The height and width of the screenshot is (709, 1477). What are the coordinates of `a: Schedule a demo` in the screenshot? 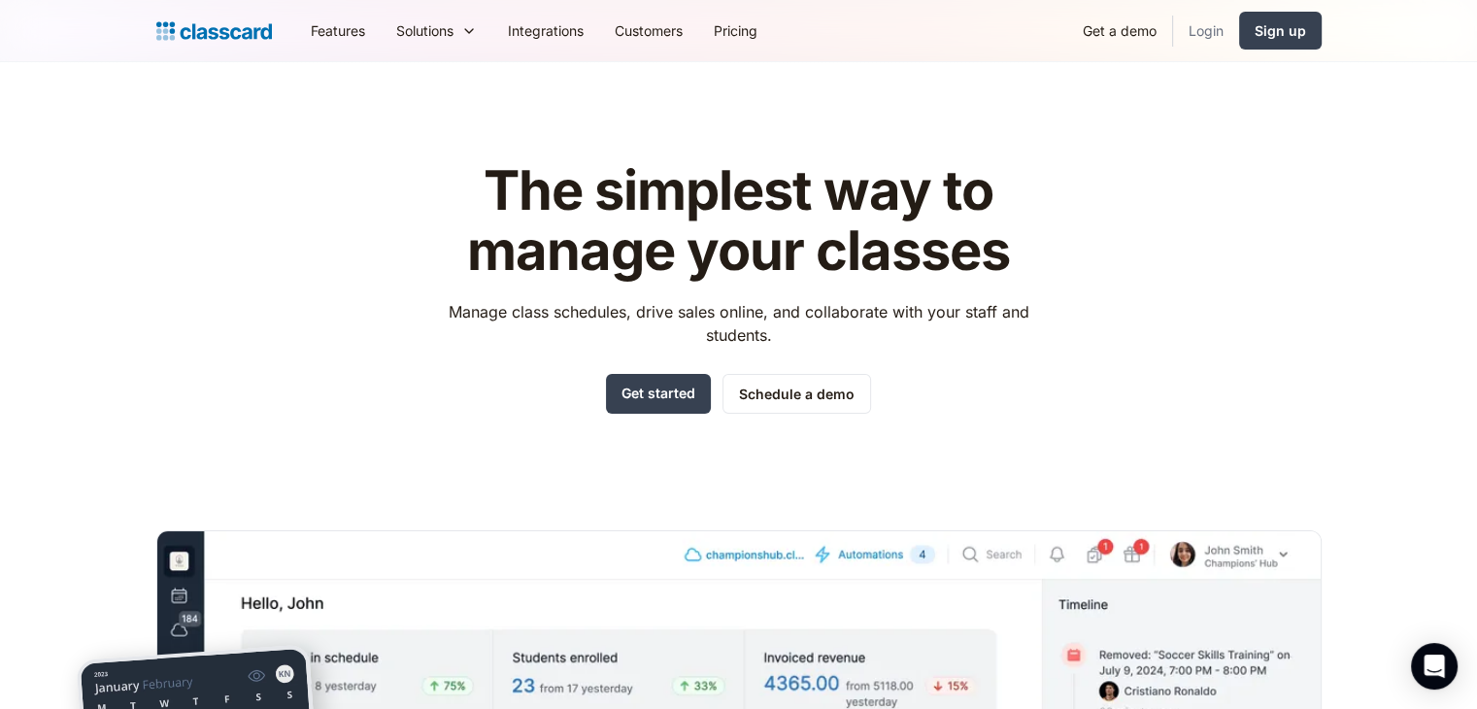 It's located at (796, 393).